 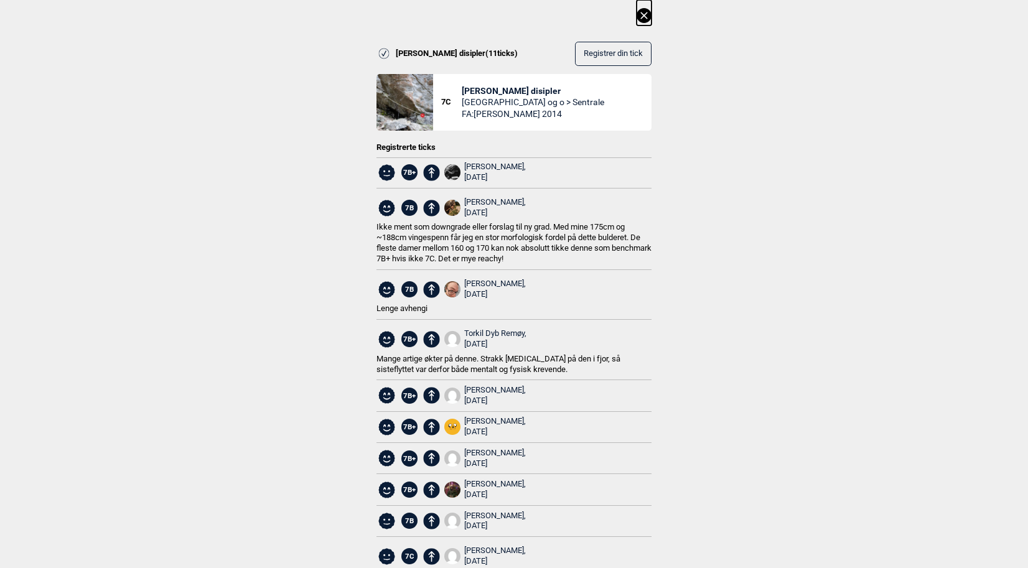 I want to click on img: Snap, so click(x=453, y=208).